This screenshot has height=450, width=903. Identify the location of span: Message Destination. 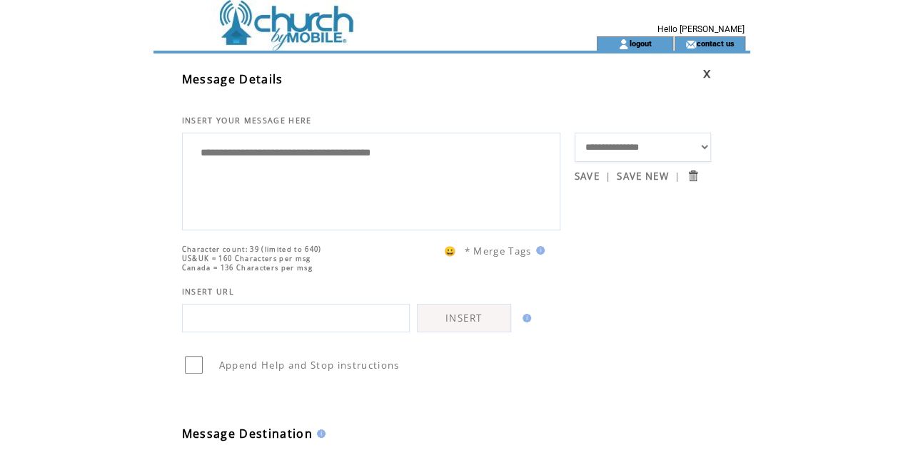
(247, 434).